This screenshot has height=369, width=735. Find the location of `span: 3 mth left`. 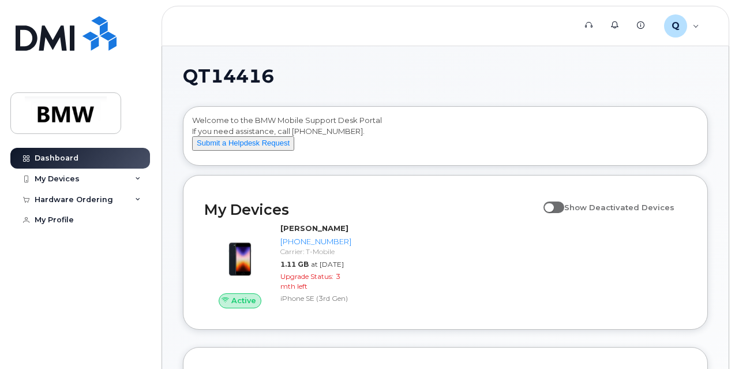

span: 3 mth left is located at coordinates (310, 281).